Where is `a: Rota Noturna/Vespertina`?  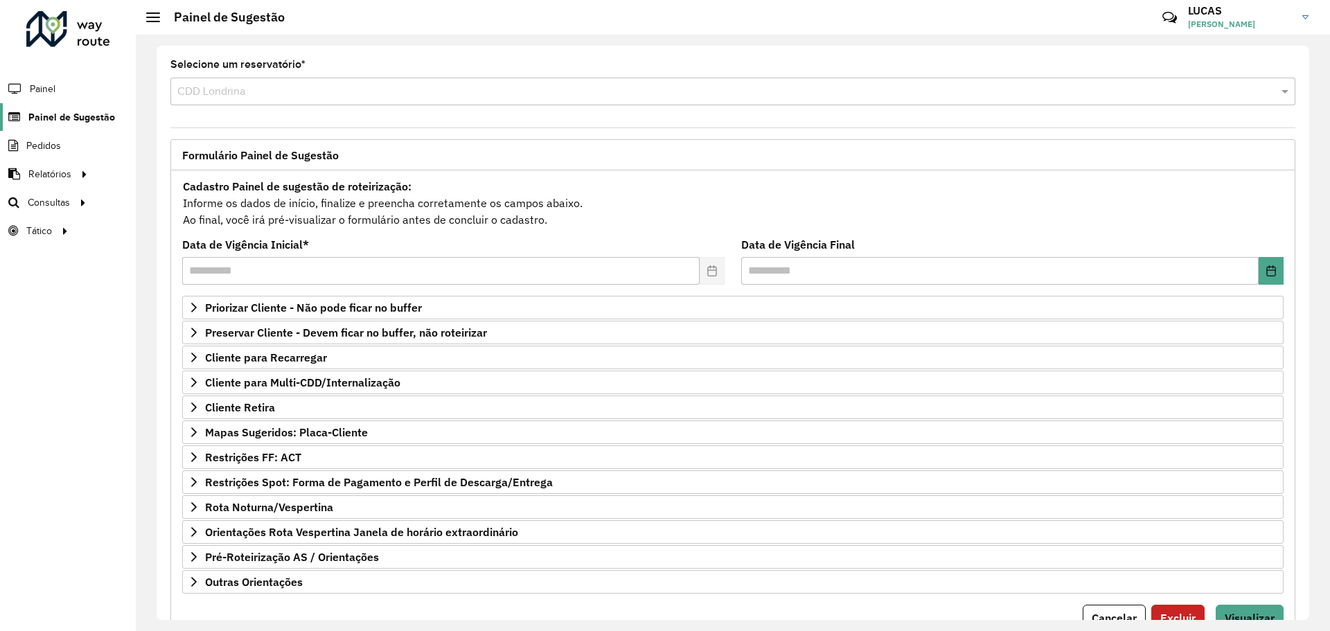
a: Rota Noturna/Vespertina is located at coordinates (733, 507).